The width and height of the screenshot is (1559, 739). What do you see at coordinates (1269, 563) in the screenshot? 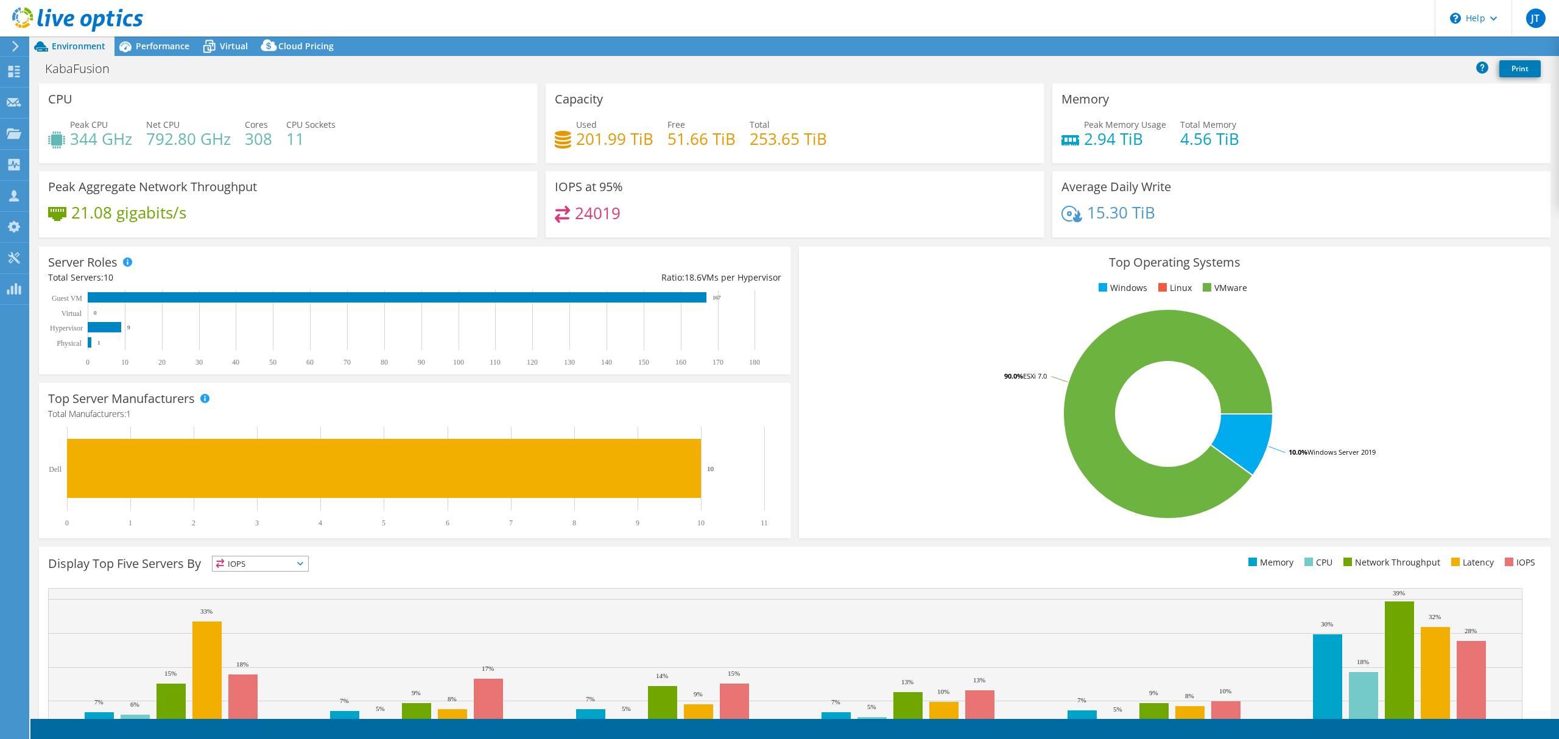
I see `li: Memory` at bounding box center [1269, 563].